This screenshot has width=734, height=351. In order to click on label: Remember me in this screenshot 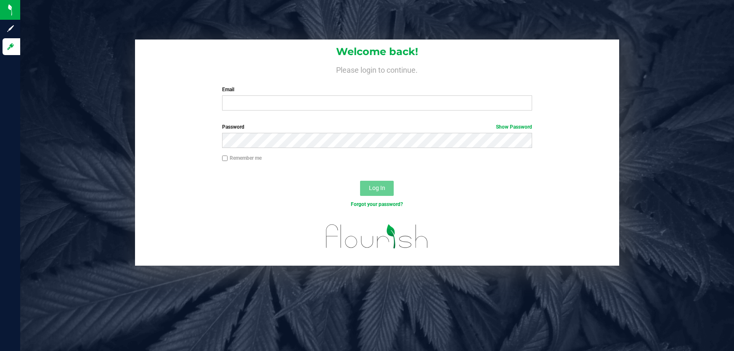, I will do `click(242, 158)`.